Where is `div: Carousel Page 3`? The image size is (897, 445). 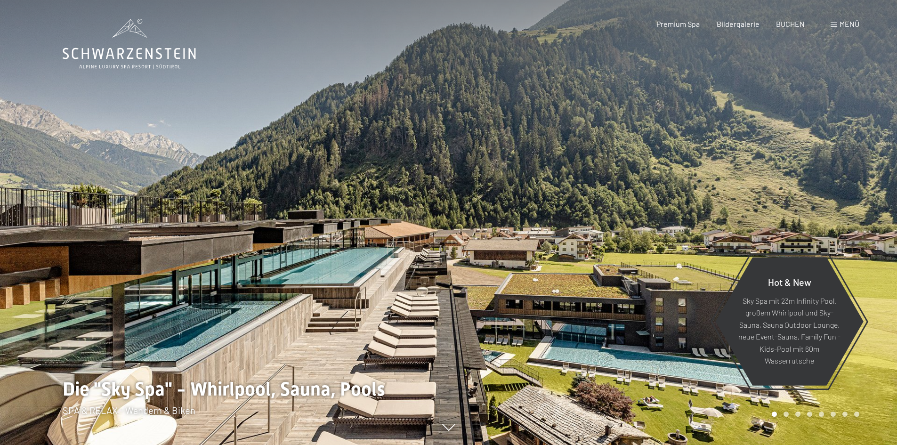
div: Carousel Page 3 is located at coordinates (797, 414).